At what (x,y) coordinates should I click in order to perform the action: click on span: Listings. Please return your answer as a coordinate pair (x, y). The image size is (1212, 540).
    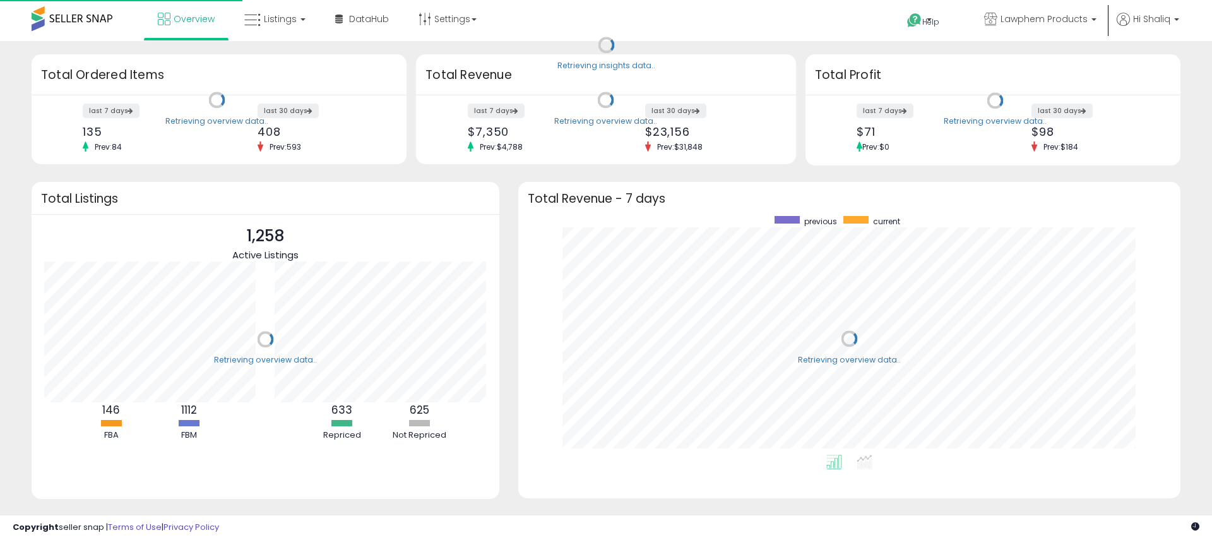
    Looking at the image, I should click on (280, 19).